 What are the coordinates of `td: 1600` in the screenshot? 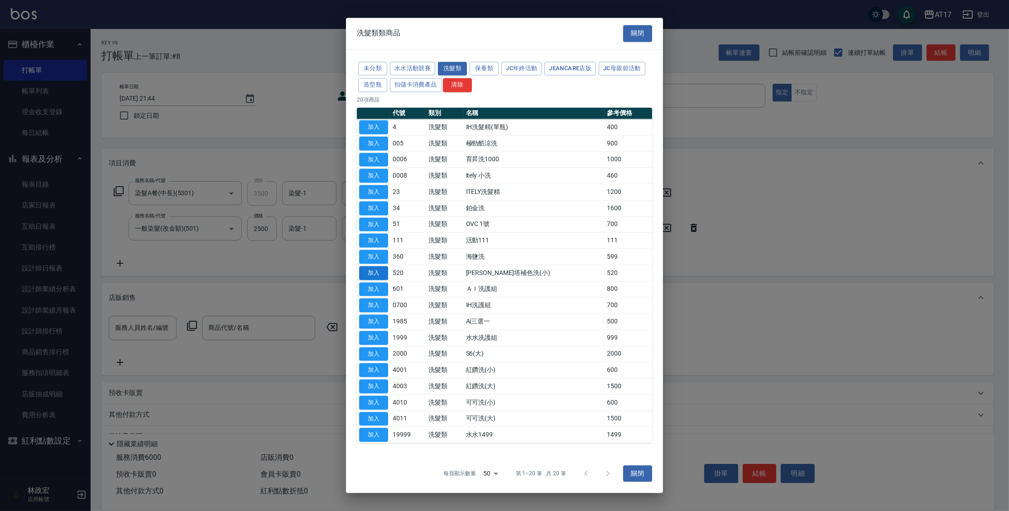 It's located at (628, 208).